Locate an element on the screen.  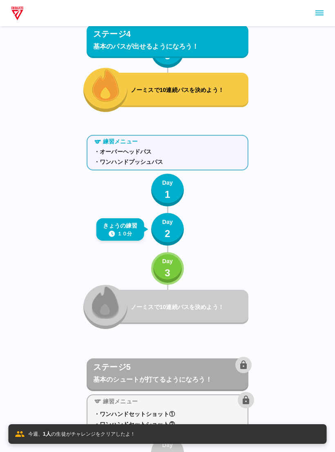
p: ・ワンハンドプッシュパス is located at coordinates (168, 162).